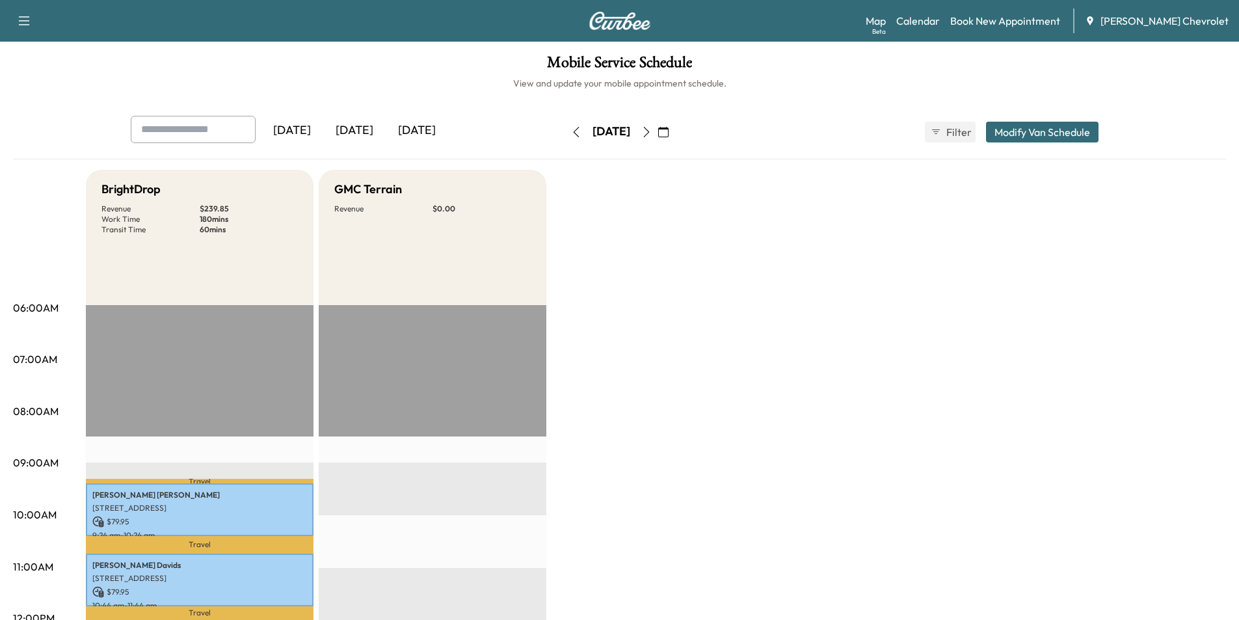  Describe the element at coordinates (619, 66) in the screenshot. I see `h1: Mobile Service Schedule` at that location.